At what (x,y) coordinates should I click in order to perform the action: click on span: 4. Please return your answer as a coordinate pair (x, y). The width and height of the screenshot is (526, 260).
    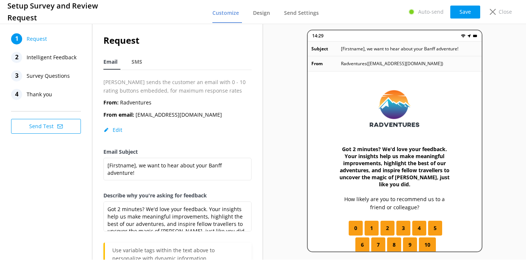
    Looking at the image, I should click on (420, 228).